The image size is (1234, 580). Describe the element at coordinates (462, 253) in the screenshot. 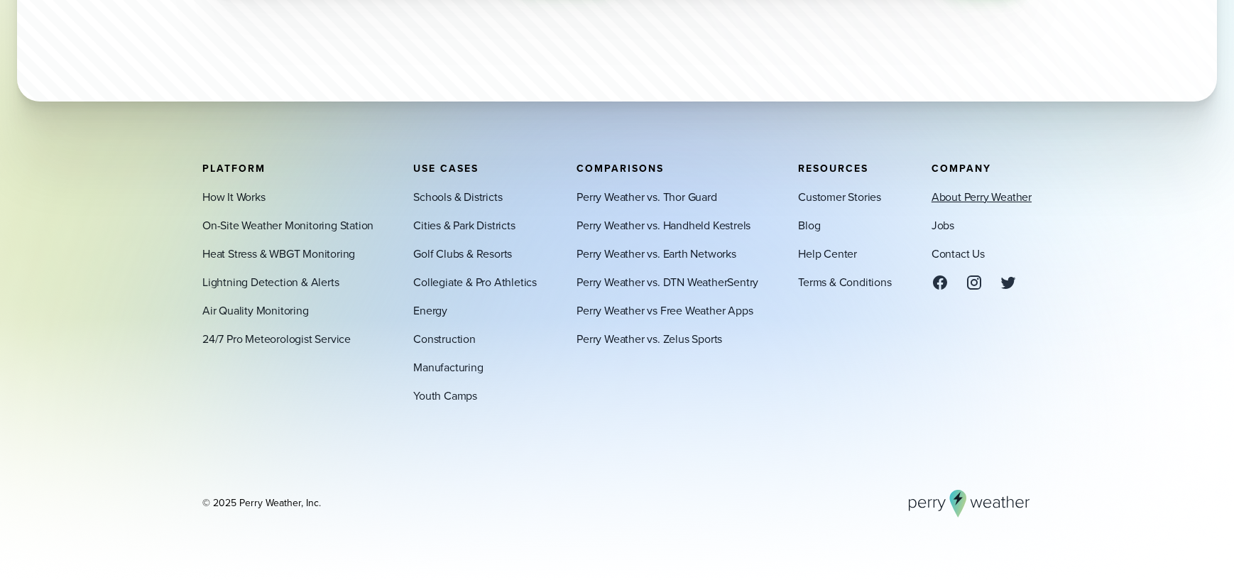

I see `a: Golf Clubs & Resorts` at that location.